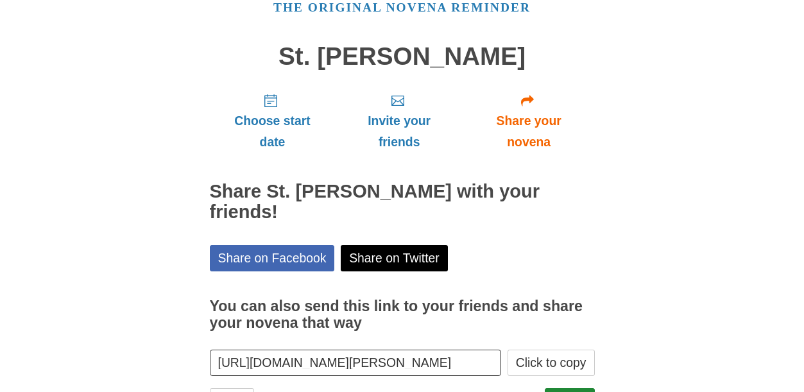 The image size is (804, 392). I want to click on span: Choose start date, so click(273, 131).